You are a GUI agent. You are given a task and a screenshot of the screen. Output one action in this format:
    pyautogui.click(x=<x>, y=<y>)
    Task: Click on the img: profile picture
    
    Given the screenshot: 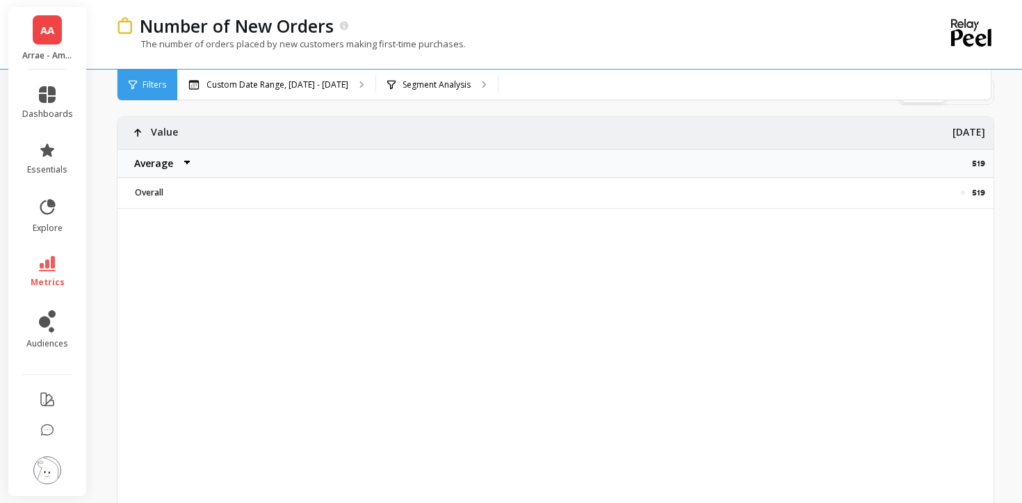 What is the action you would take?
    pyautogui.click(x=47, y=470)
    